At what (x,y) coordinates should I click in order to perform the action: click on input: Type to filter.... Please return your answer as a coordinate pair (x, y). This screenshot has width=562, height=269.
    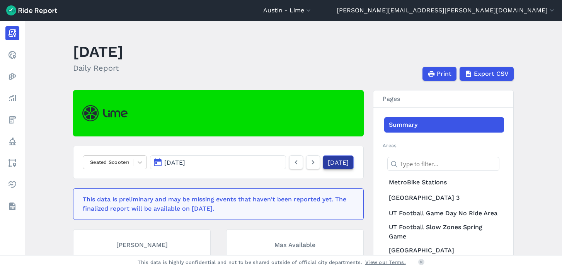
    Looking at the image, I should click on (443, 164).